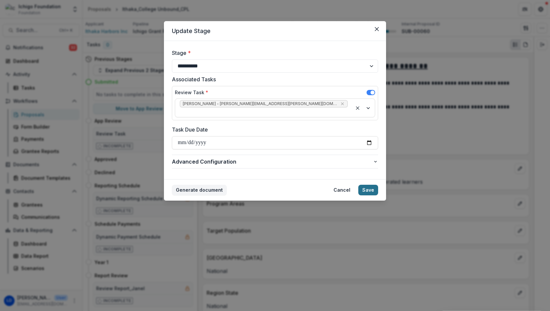  Describe the element at coordinates (377, 29) in the screenshot. I see `button: Close` at that location.